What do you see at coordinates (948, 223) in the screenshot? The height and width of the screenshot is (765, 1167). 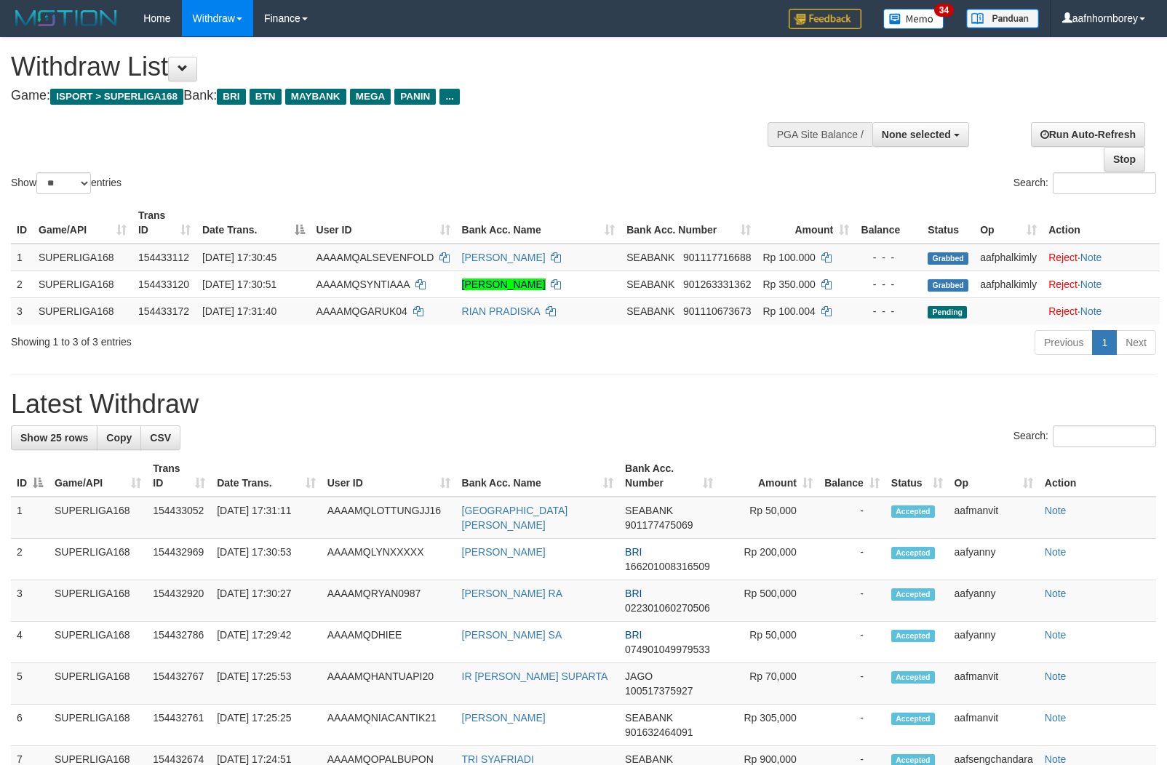 I see `th: Status` at bounding box center [948, 223].